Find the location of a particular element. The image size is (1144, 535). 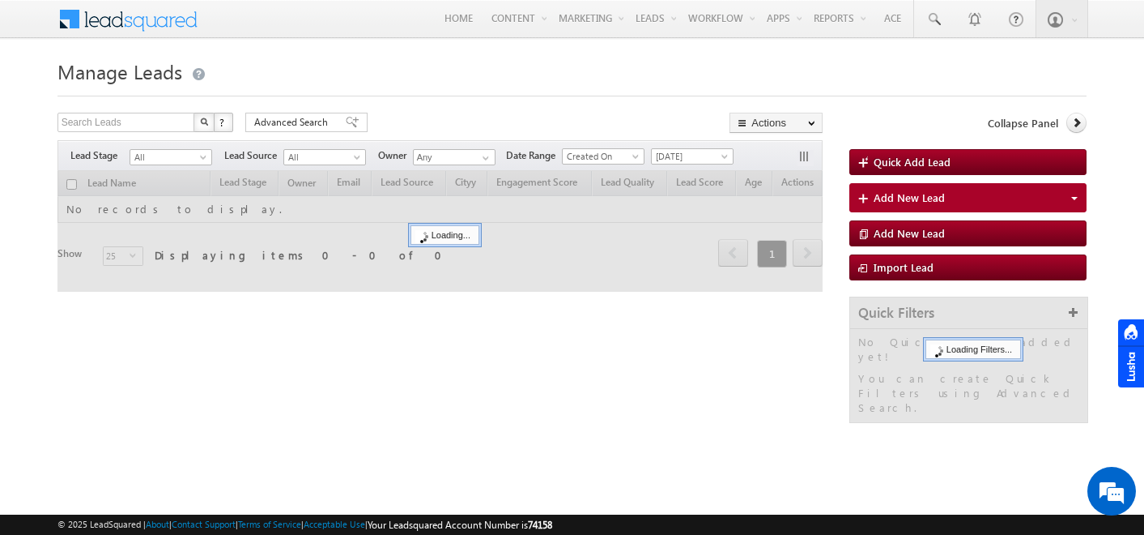

span: Lead Source is located at coordinates (254, 156).